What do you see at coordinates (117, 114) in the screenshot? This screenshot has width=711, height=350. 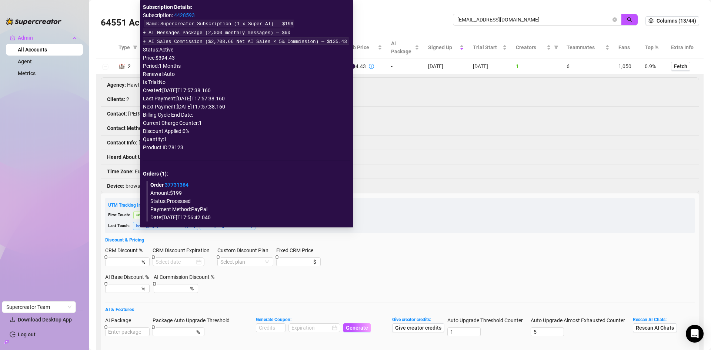 I see `strong: Contact :` at bounding box center [117, 114].